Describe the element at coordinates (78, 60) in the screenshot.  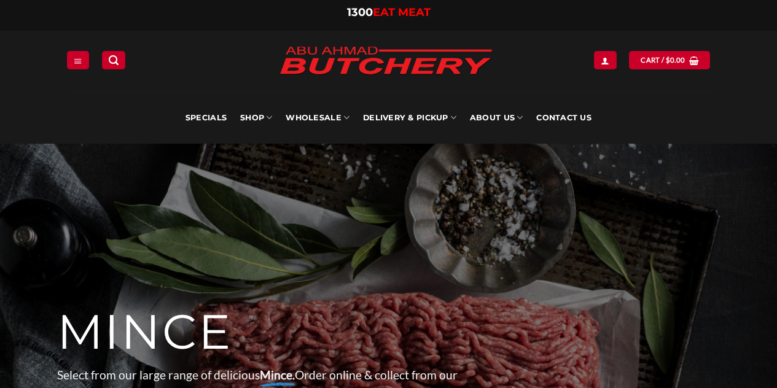
I see `a: Menu` at that location.